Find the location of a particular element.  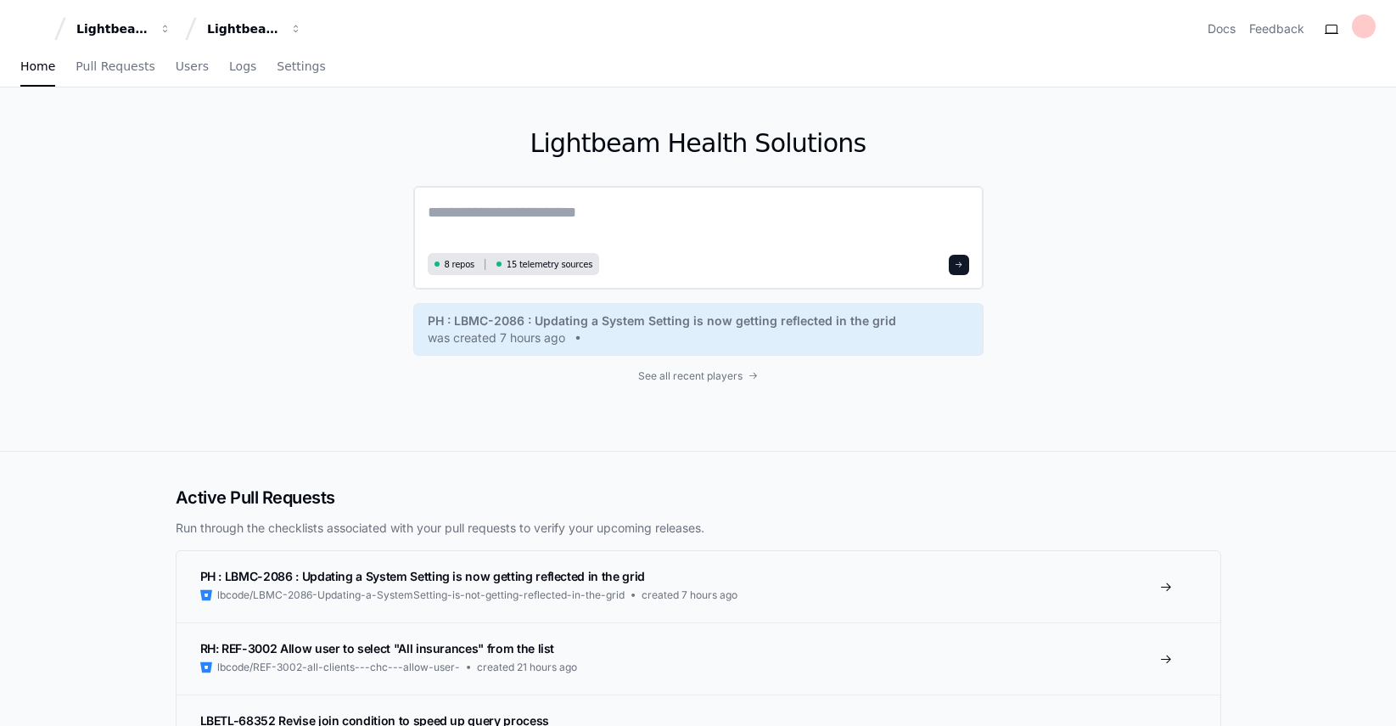

p: Run through the checklists associated with your pull requests to verify your upcoming releases. is located at coordinates (698, 528).